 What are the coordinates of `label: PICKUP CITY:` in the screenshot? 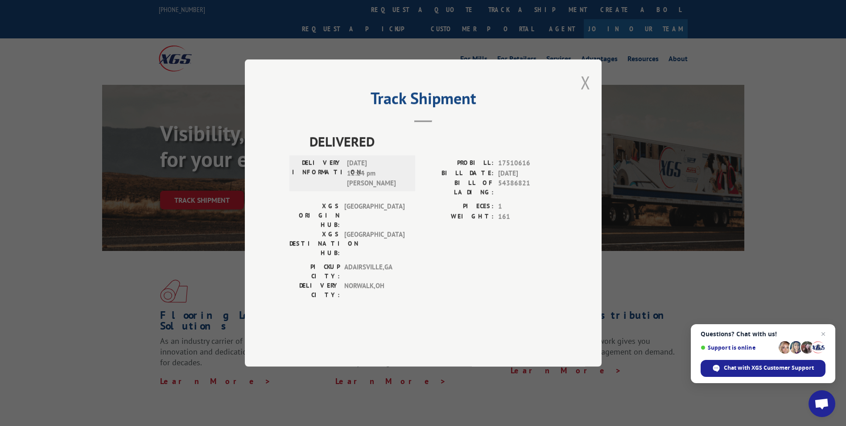 It's located at (315, 271).